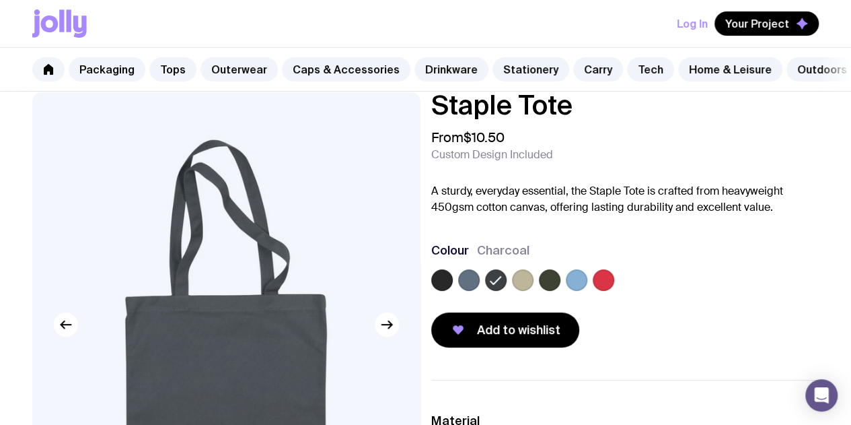 The width and height of the screenshot is (851, 425). What do you see at coordinates (484, 137) in the screenshot?
I see `span: $10.50` at bounding box center [484, 137].